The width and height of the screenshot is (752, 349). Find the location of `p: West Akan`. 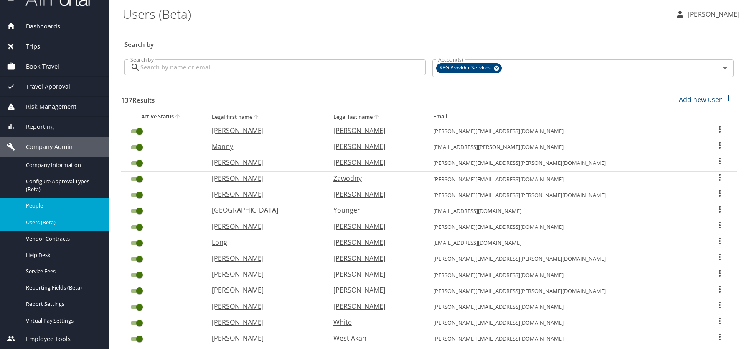

p: West Akan is located at coordinates (375, 338).